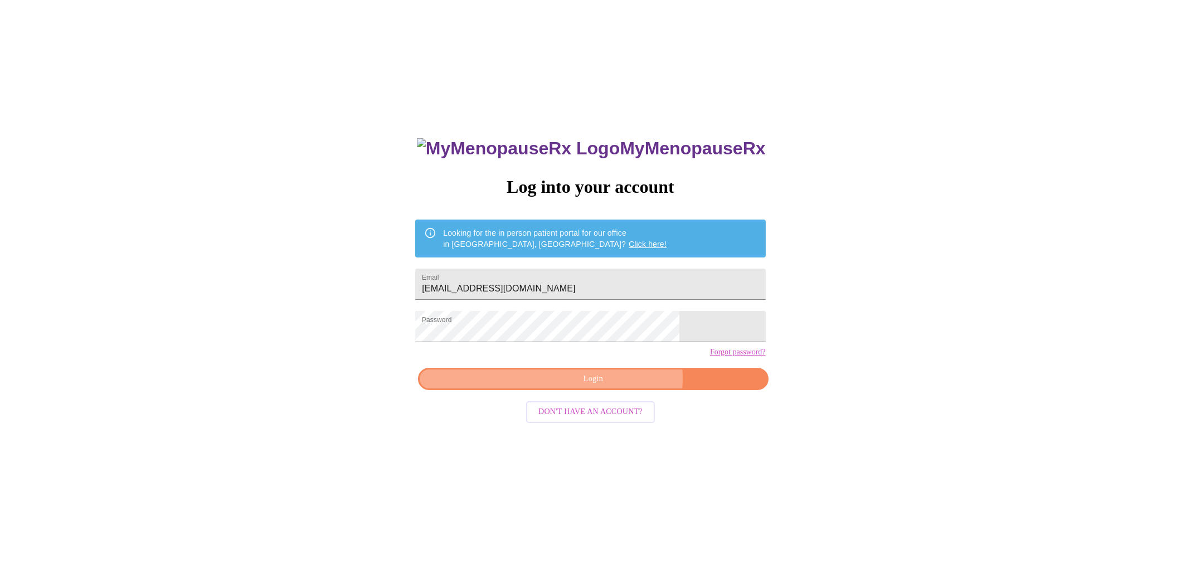 This screenshot has width=1181, height=579. Describe the element at coordinates (591, 148) in the screenshot. I see `h3: MyMenopauseRx` at that location.